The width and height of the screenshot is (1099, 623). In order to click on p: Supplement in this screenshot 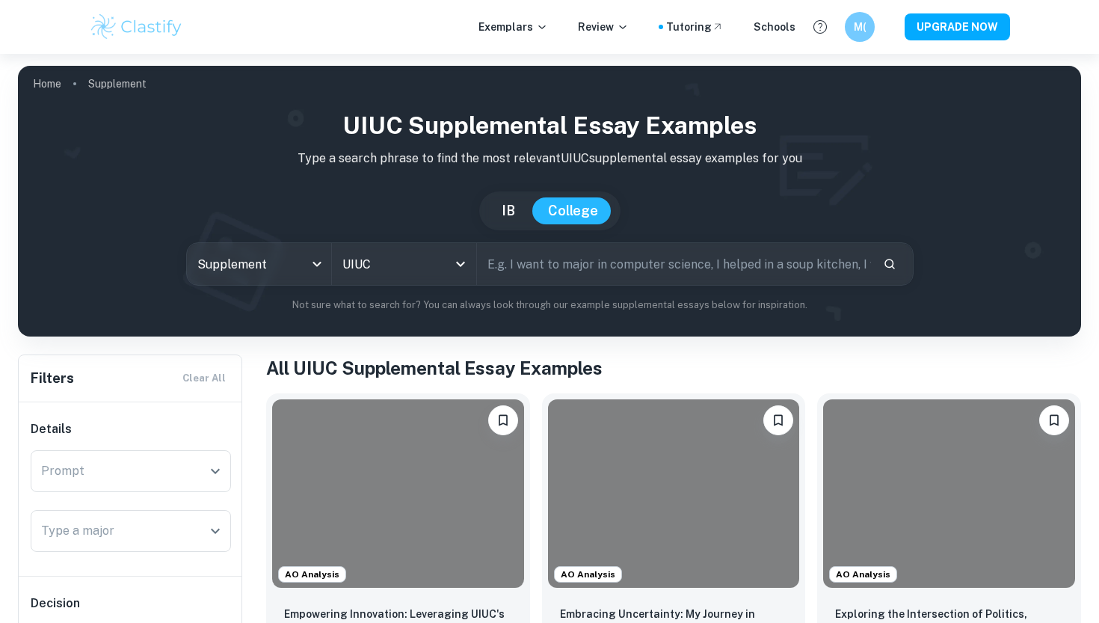, I will do `click(117, 84)`.